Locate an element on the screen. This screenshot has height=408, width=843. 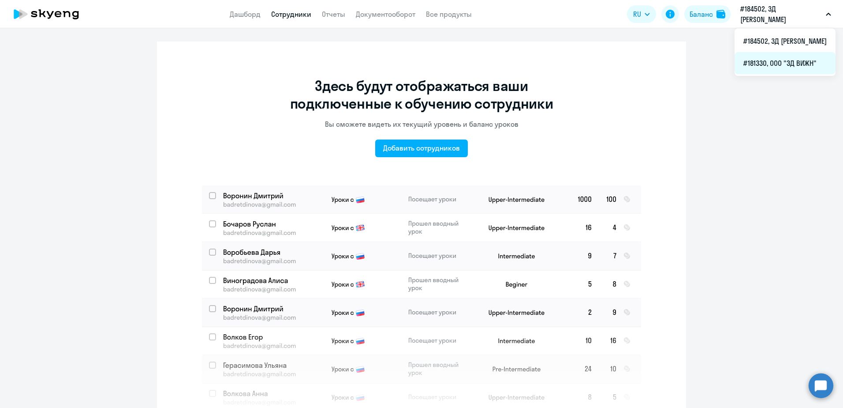
a: Сотрудники is located at coordinates (291, 14).